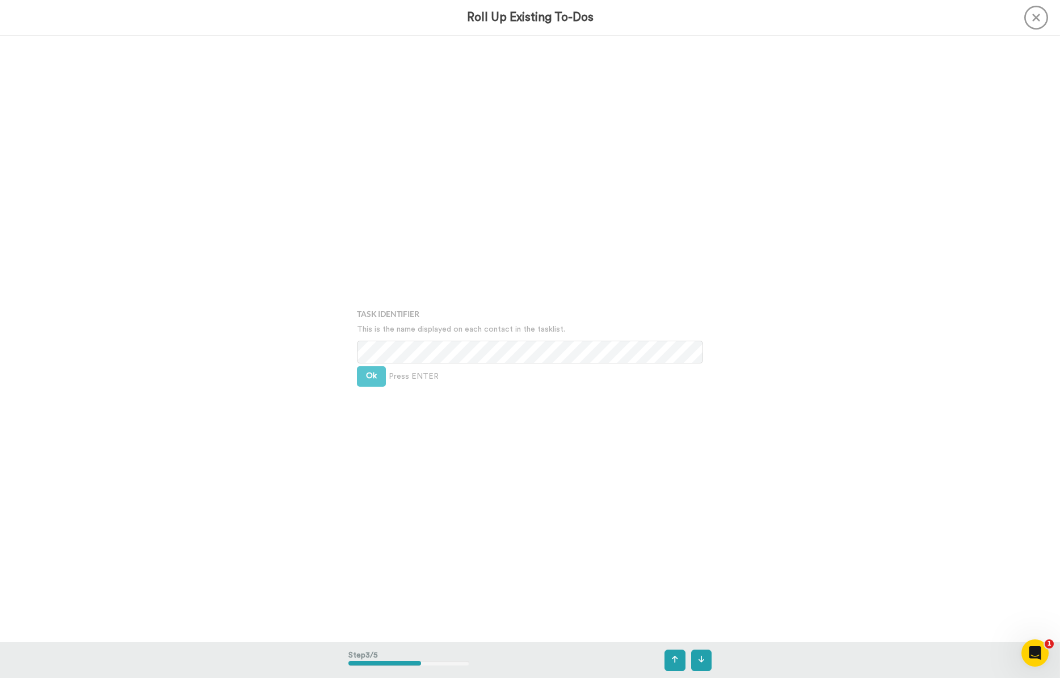  I want to click on h3: Roll Up Existing To-Dos, so click(530, 17).